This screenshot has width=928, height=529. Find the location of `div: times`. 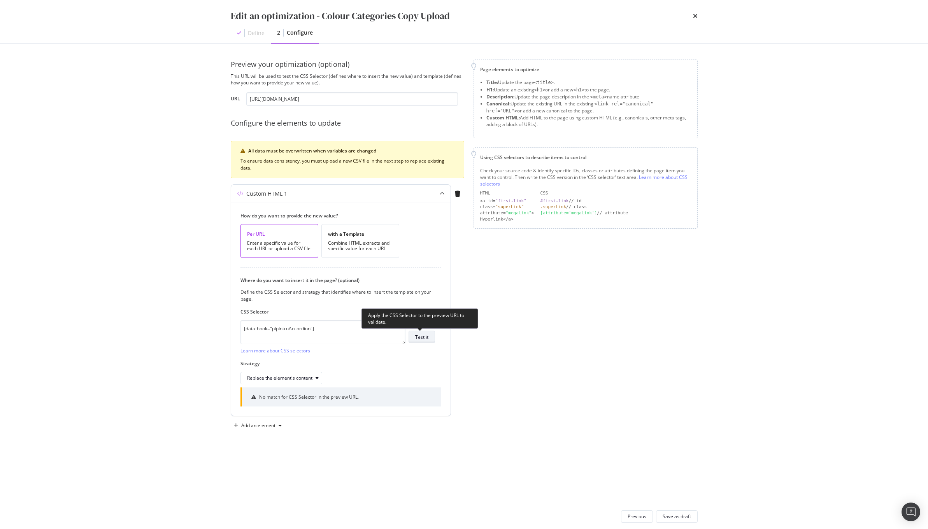

div: times is located at coordinates (696, 16).